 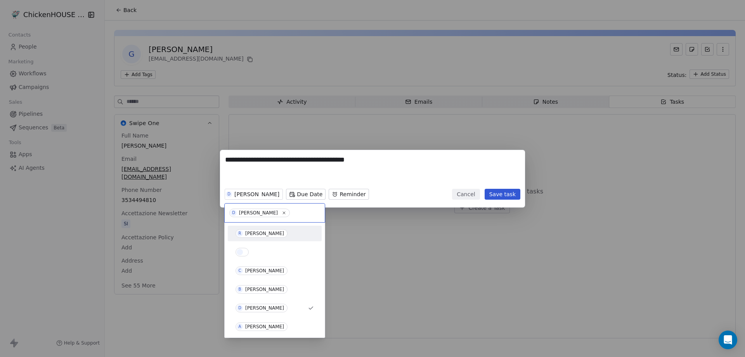 What do you see at coordinates (240, 326) in the screenshot?
I see `div: A` at bounding box center [240, 326].